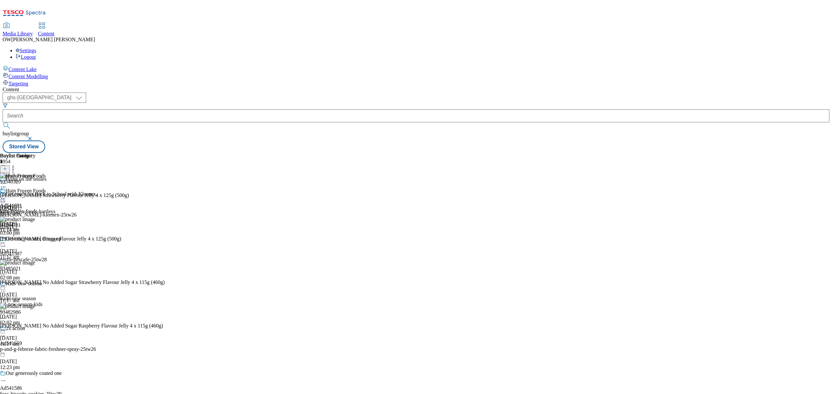  I want to click on span: Targeting, so click(18, 83).